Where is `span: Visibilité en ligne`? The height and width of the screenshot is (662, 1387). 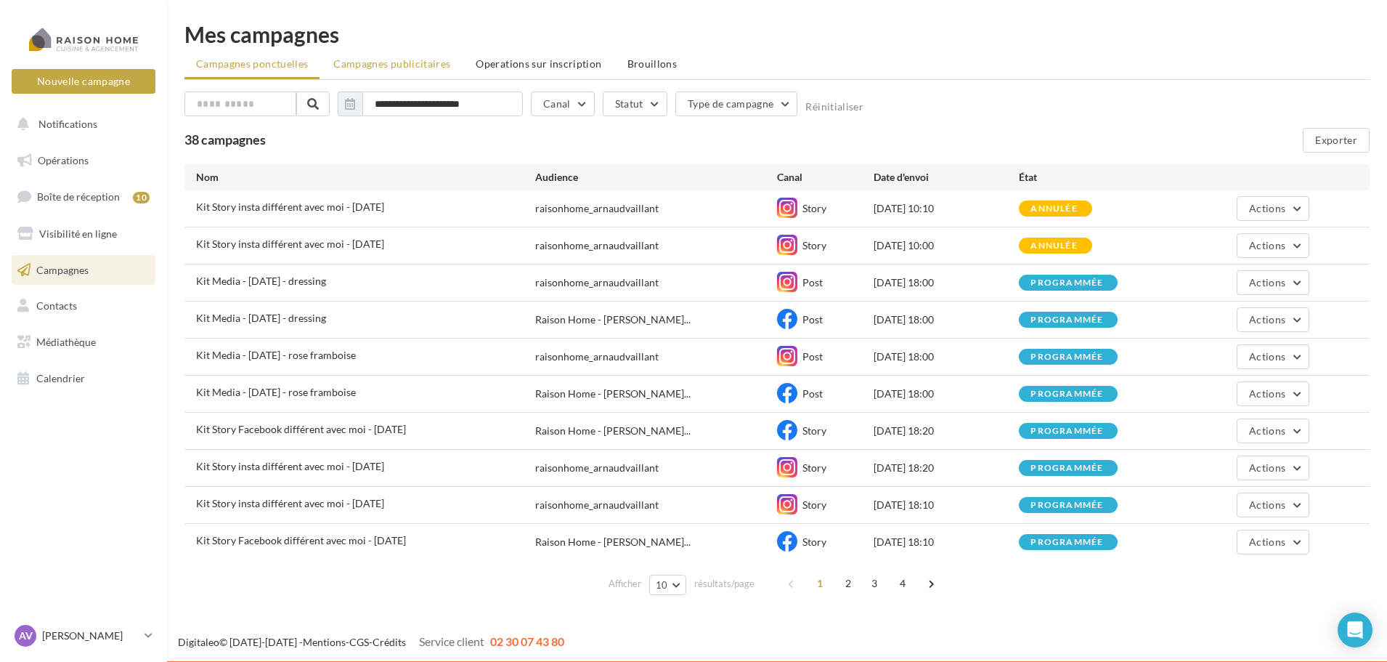 span: Visibilité en ligne is located at coordinates (78, 233).